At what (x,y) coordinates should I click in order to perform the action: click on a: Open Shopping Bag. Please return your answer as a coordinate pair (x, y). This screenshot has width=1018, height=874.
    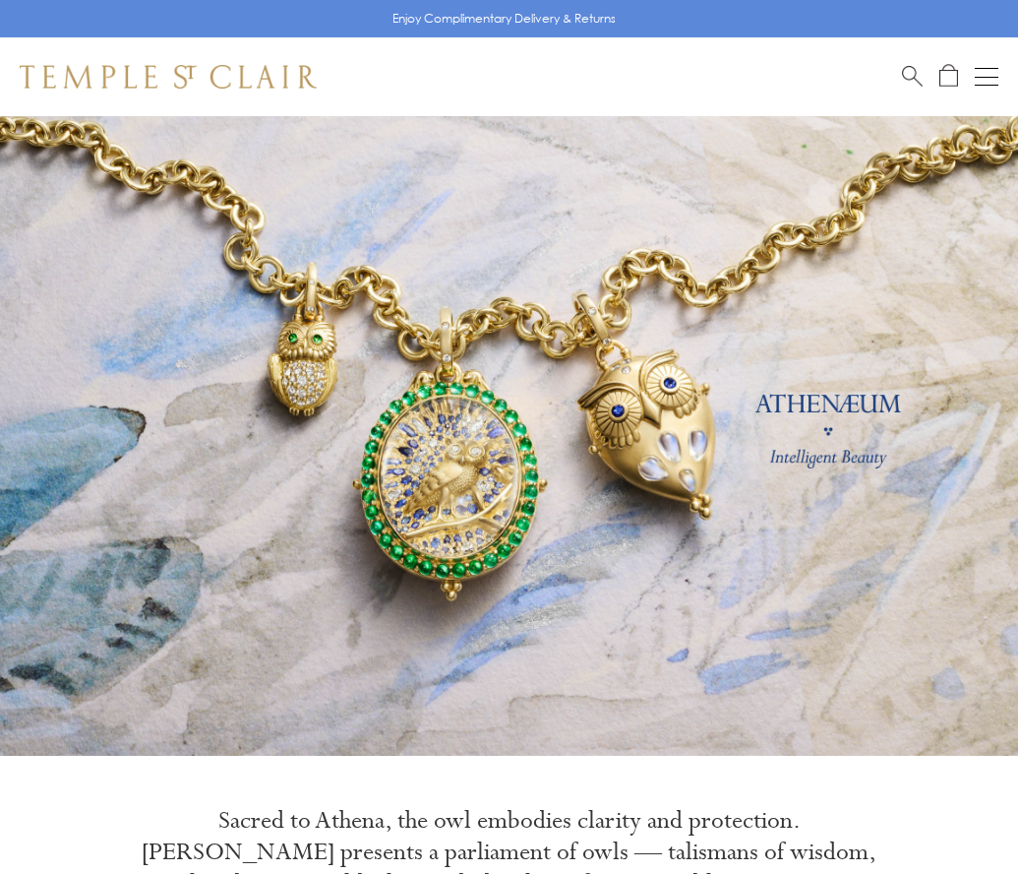
    Looking at the image, I should click on (948, 76).